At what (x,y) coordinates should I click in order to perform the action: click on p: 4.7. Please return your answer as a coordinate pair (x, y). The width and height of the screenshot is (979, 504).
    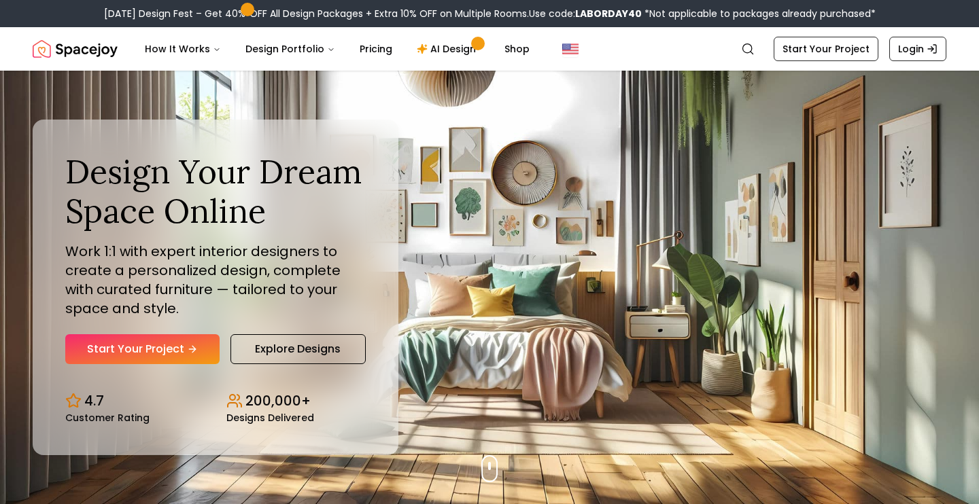
    Looking at the image, I should click on (94, 401).